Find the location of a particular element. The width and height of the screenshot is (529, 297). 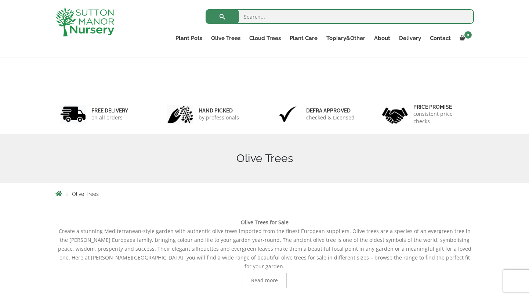

h6: hand picked is located at coordinates (219, 111).